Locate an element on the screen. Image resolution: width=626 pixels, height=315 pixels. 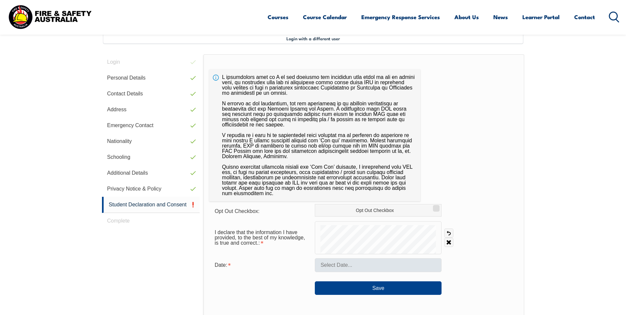
a: Course Calendar is located at coordinates (325, 17).